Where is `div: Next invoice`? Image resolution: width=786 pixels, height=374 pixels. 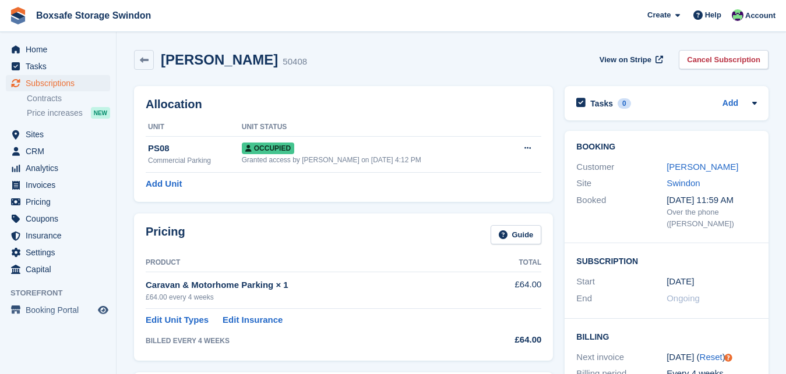 div: Next invoice is located at coordinates (621, 358).